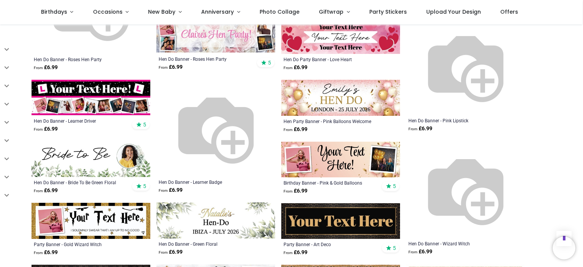 This screenshot has width=583, height=267. I want to click on a: Hen Do Banner - Wizard Witch, so click(454, 243).